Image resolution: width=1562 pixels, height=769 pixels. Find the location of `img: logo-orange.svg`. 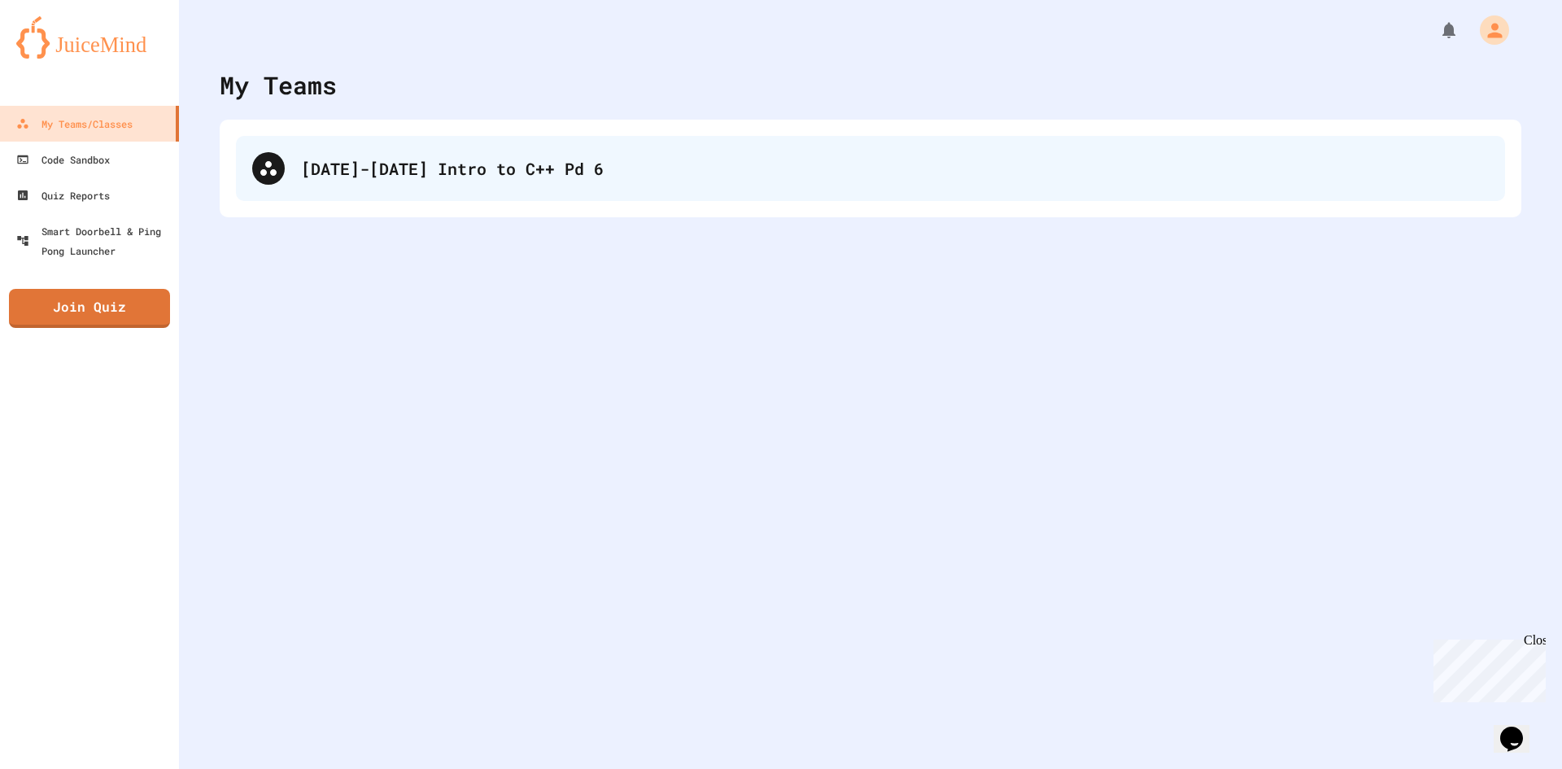

img: logo-orange.svg is located at coordinates (89, 37).